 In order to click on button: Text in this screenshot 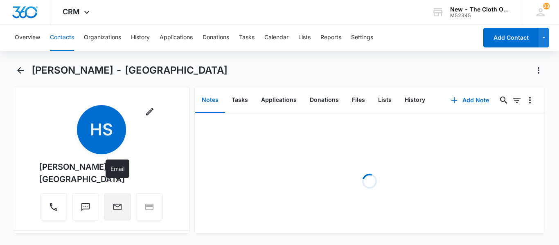, I will do `click(85, 207)`.